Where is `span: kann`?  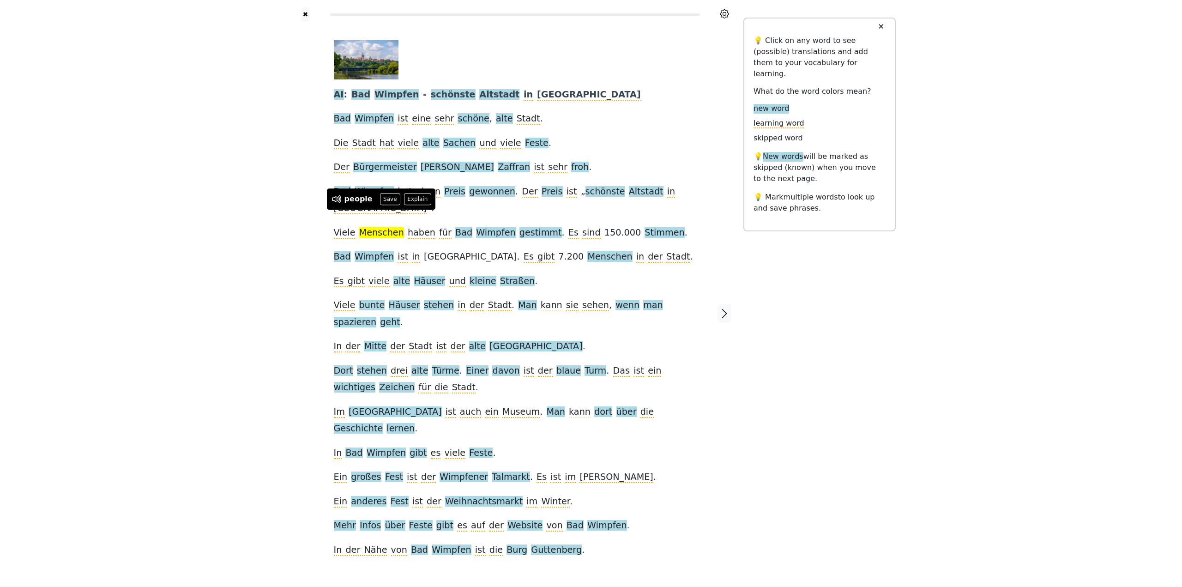 span: kann is located at coordinates (579, 412).